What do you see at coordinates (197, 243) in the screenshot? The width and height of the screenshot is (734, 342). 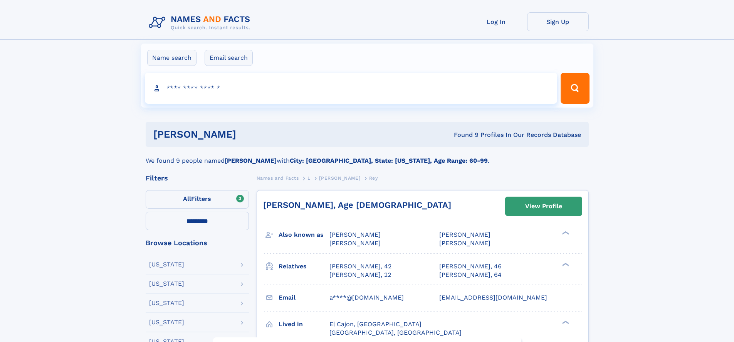 I see `div: Browse Locations` at bounding box center [197, 243].